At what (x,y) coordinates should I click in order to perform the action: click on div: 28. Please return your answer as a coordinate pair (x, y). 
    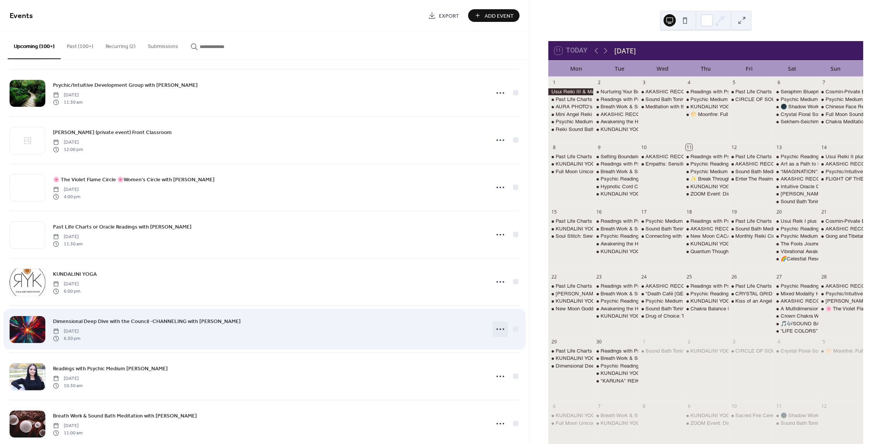
    Looking at the image, I should click on (823, 277).